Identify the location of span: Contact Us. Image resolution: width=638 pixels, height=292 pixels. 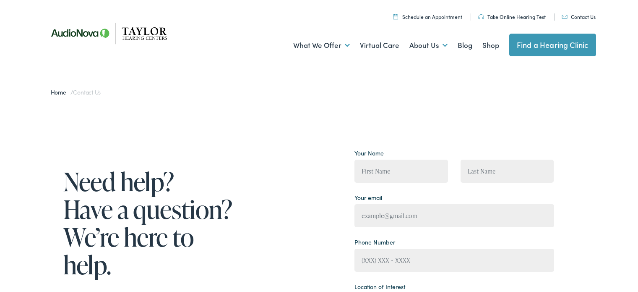
(87, 92).